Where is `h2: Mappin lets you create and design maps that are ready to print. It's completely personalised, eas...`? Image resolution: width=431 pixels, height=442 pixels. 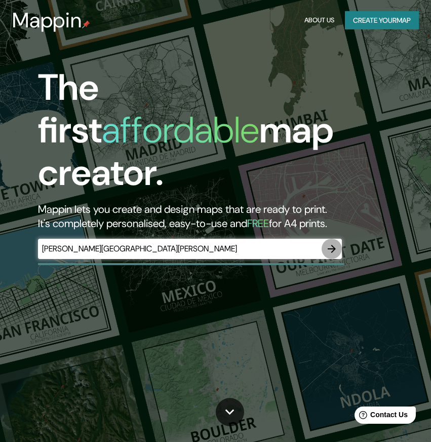
h2: Mappin lets you create and design maps that are ready to print. It's completely personalised, eas... is located at coordinates (210, 216).